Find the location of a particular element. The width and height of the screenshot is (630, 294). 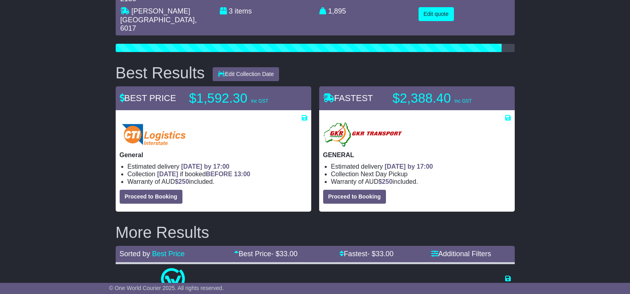

a: Additional Filters is located at coordinates (461, 254).